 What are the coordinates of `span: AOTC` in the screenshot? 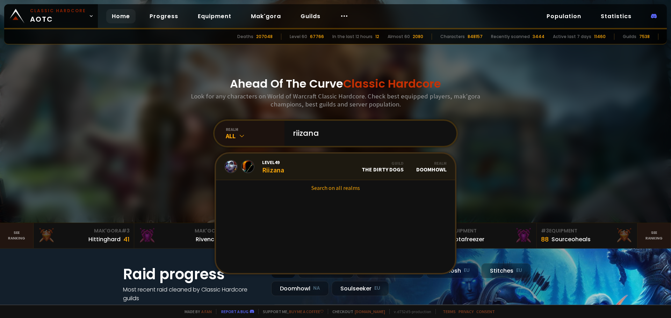 It's located at (58, 16).